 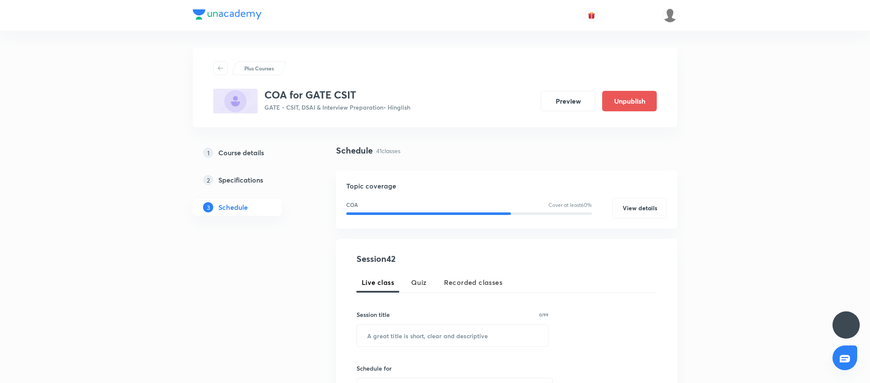 I want to click on button: Unpublish, so click(x=629, y=101).